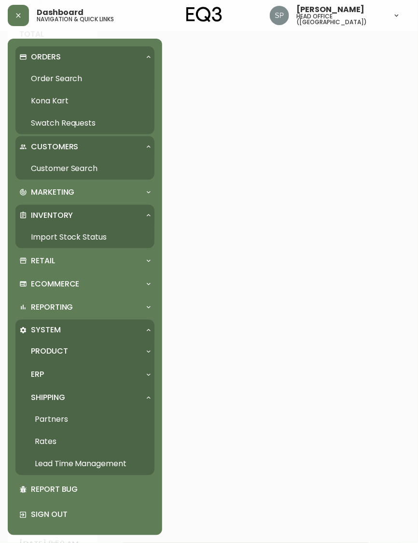  What do you see at coordinates (85, 237) in the screenshot?
I see `a: Import Stock Status` at bounding box center [85, 237].